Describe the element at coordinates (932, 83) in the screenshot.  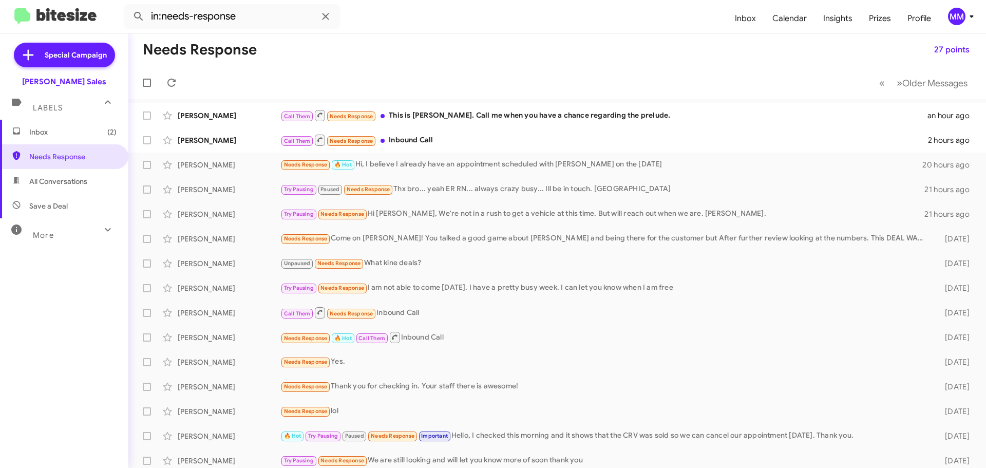
I see `button: Next` at that location.